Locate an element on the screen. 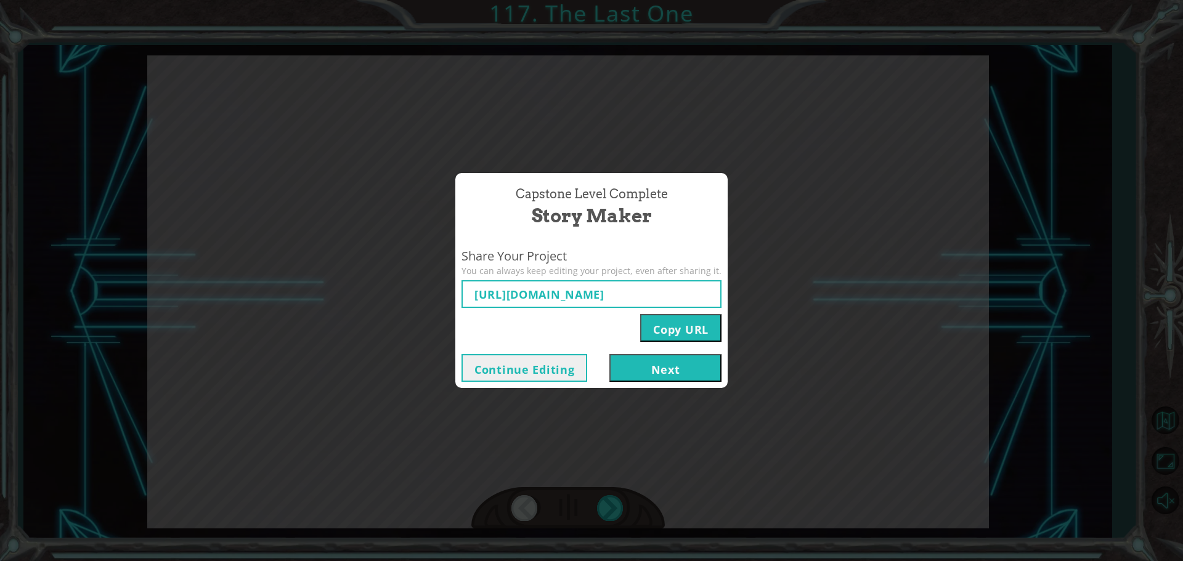 Image resolution: width=1183 pixels, height=561 pixels. button: Copy URL is located at coordinates (681, 328).